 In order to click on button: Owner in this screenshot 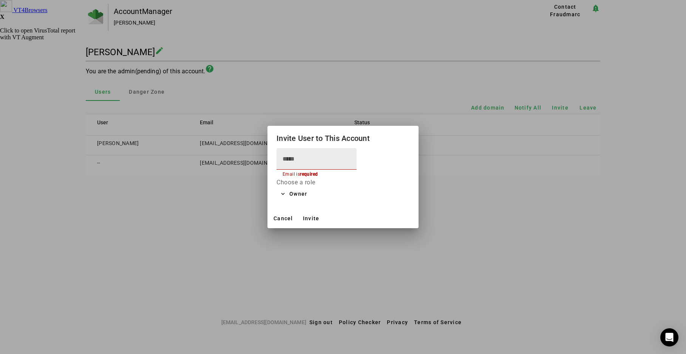, I will do `click(293, 194)`.